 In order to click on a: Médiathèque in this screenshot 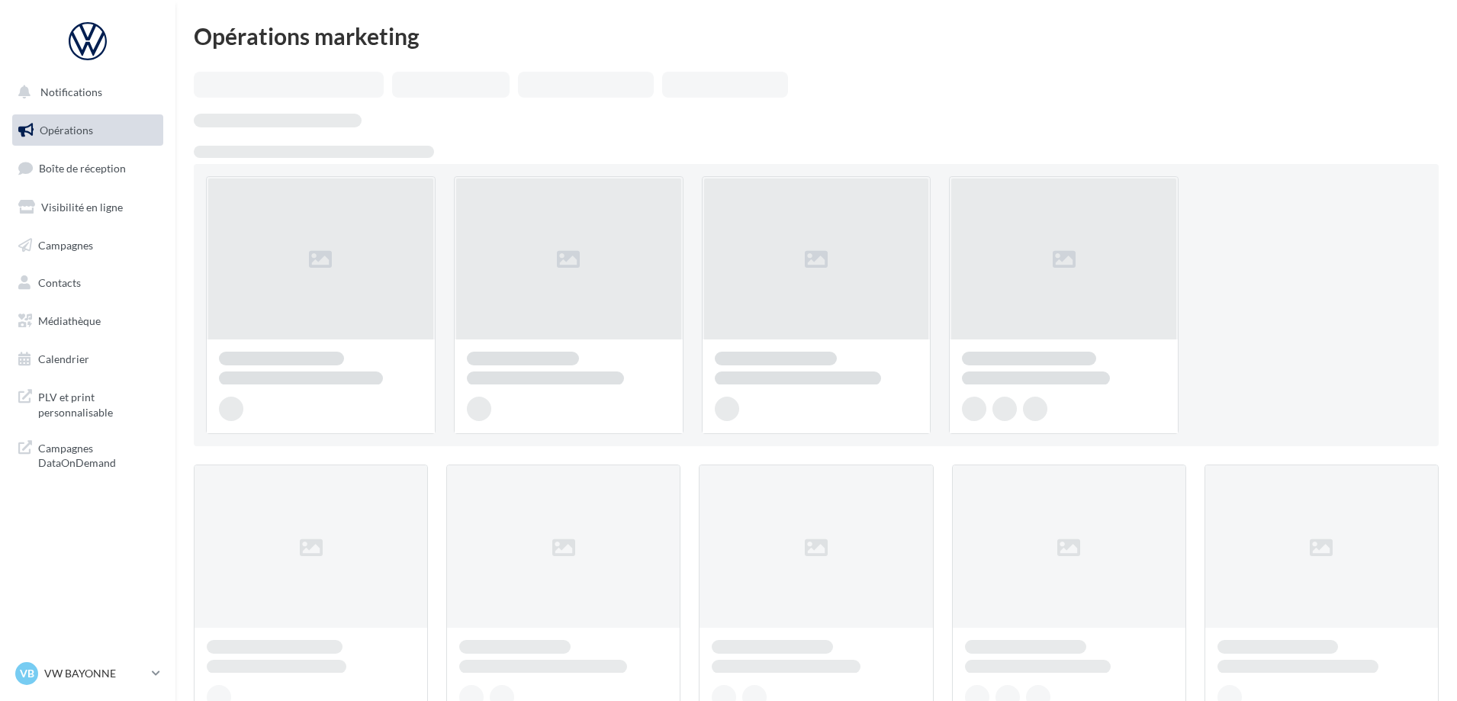, I will do `click(88, 321)`.